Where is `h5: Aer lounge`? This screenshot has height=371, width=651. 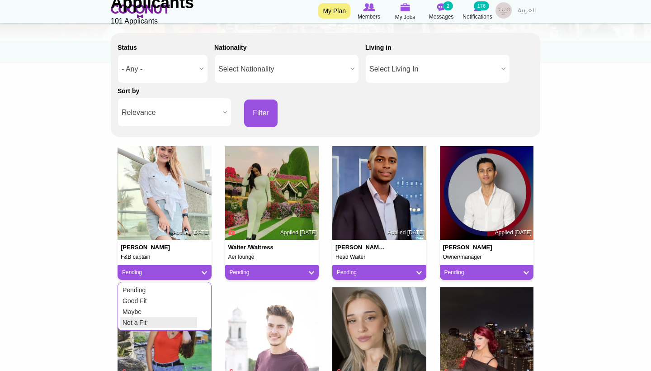
h5: Aer lounge is located at coordinates (272, 257).